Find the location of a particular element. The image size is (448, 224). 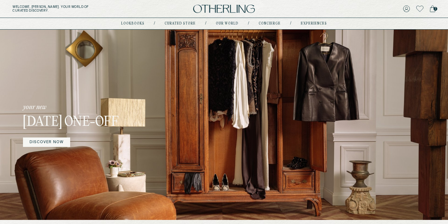

img: logo is located at coordinates (224, 9).